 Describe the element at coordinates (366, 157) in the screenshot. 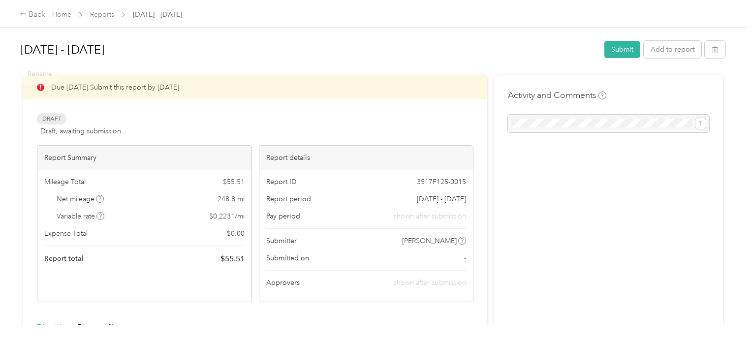

I see `div: Report details` at that location.